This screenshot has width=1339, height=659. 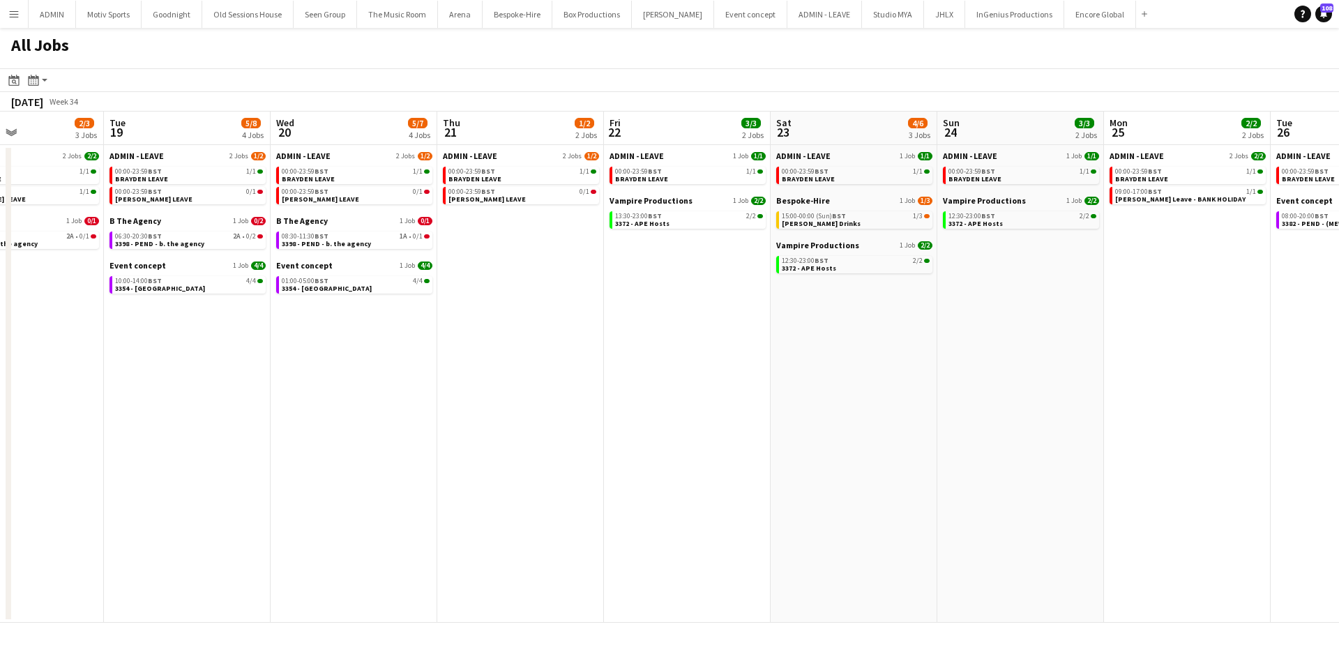 I want to click on a: 12:30-23:00BST2/23372 - APE Hosts, so click(x=856, y=264).